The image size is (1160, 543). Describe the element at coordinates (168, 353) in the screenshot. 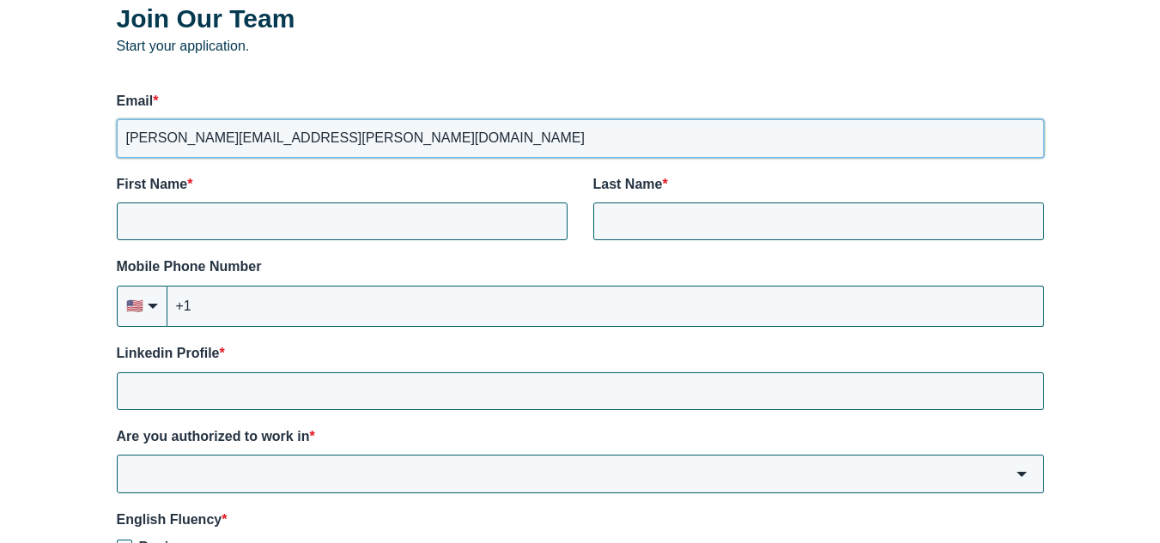

I see `span: Linkedin Profile` at that location.